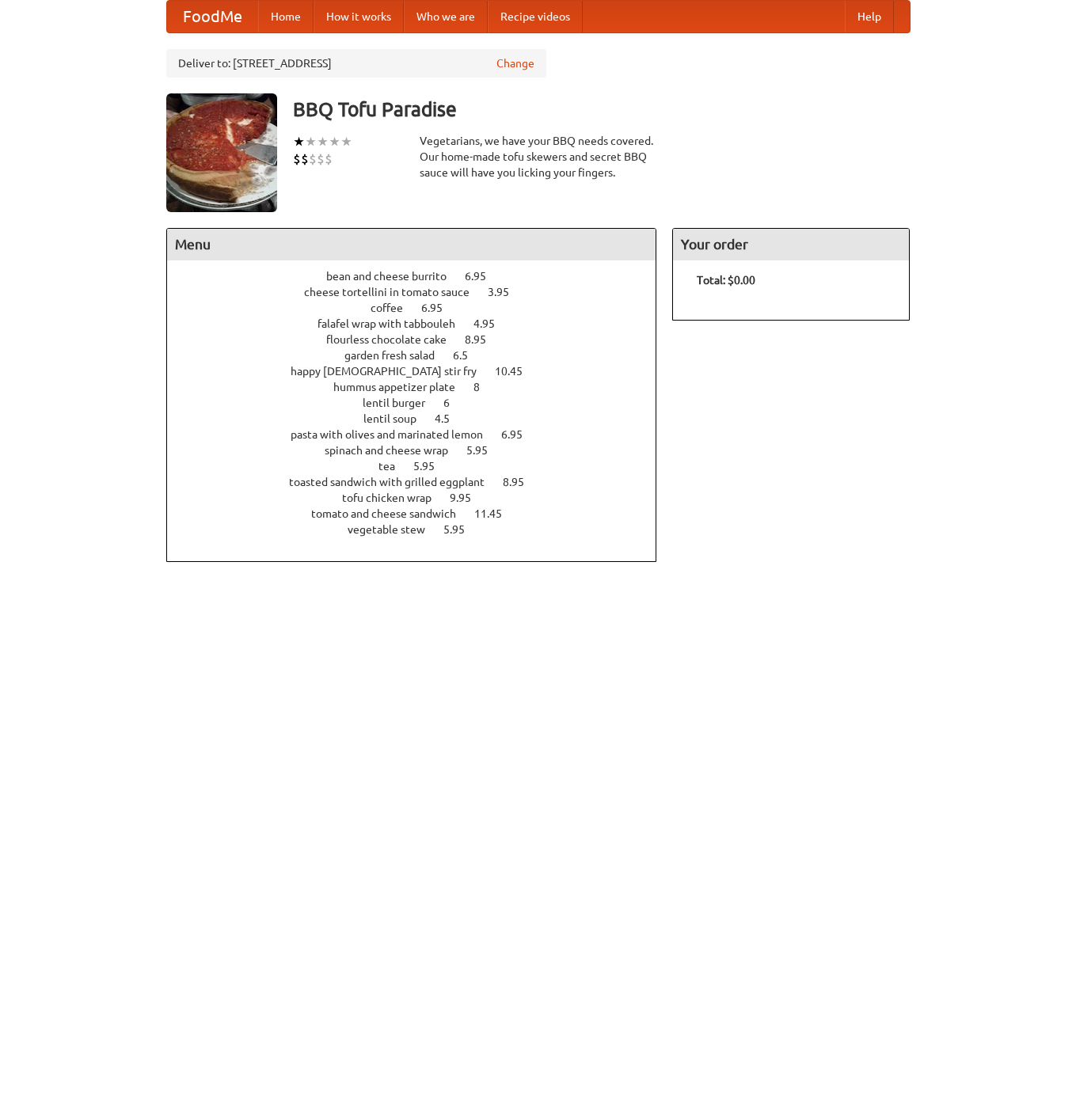  I want to click on a: vegetable stew 5.95, so click(420, 530).